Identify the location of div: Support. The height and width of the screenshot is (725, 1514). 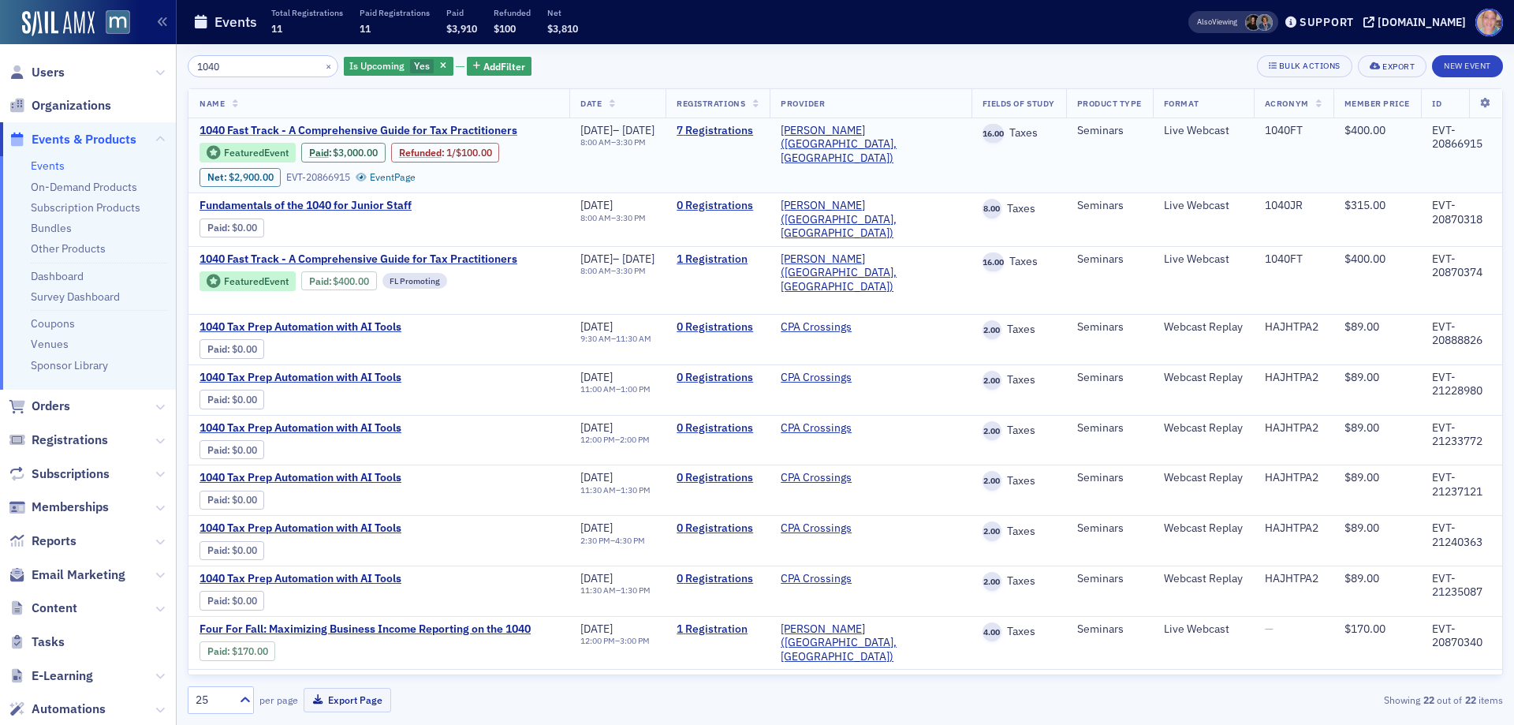
(1326, 22).